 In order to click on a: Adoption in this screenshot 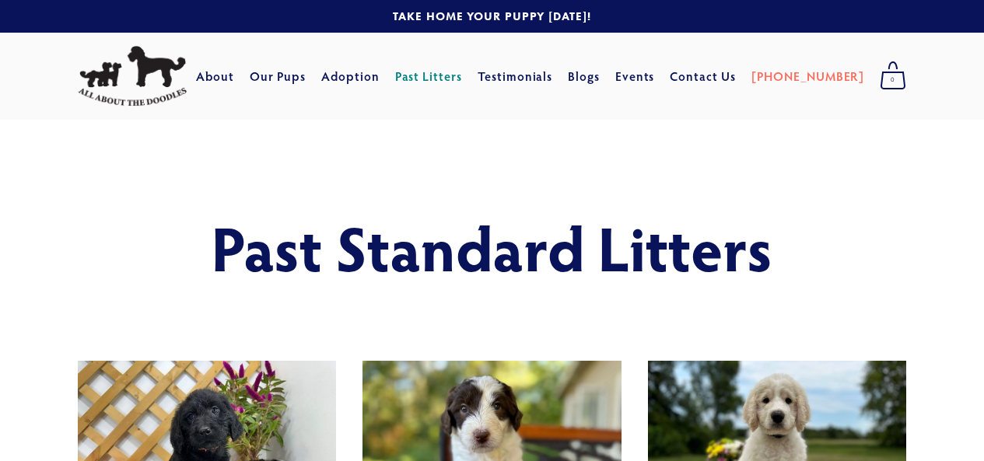, I will do `click(350, 76)`.